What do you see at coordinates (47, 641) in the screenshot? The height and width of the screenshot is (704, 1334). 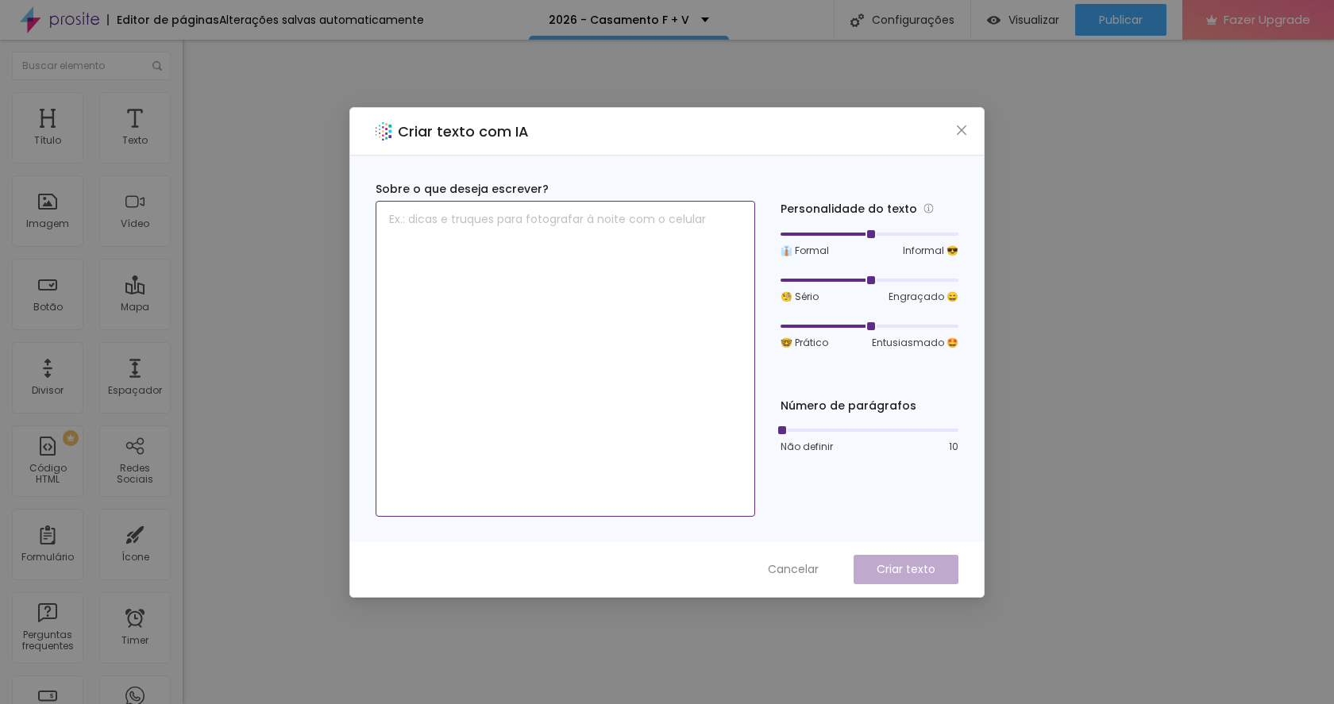 I see `div: Perguntas frequentes` at bounding box center [47, 641].